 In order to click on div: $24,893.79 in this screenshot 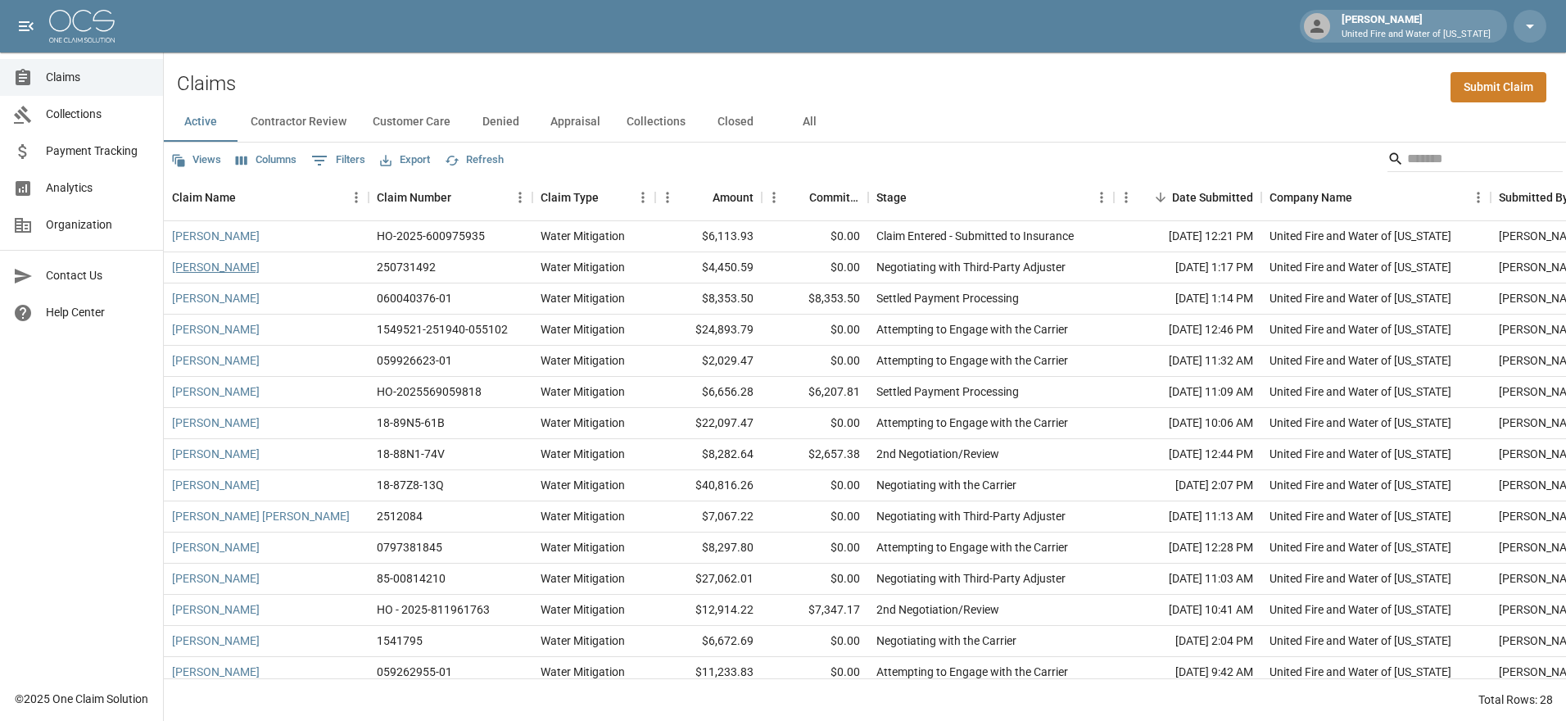, I will do `click(708, 330)`.